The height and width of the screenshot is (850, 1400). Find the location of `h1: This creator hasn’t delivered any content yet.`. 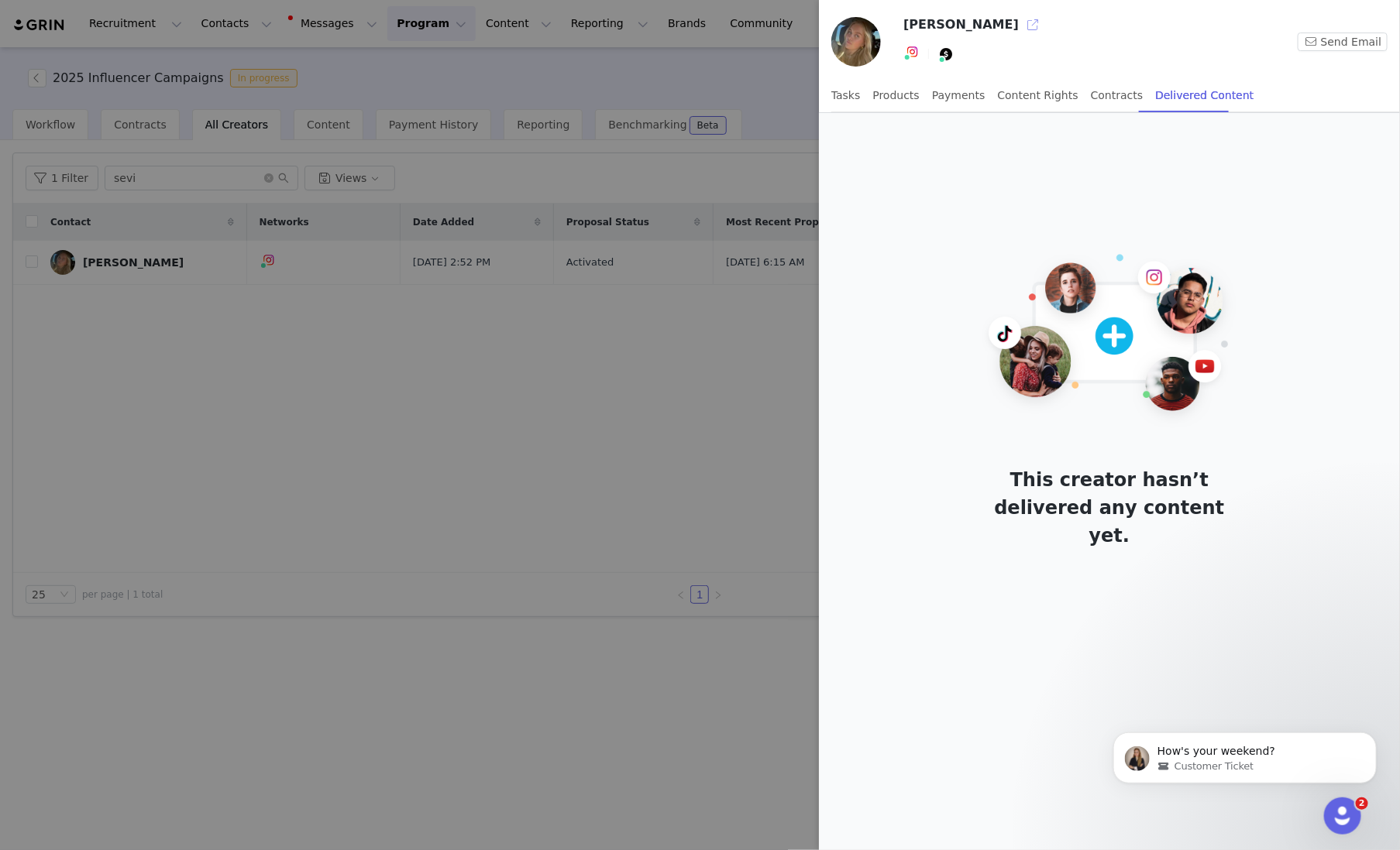

h1: This creator hasn’t delivered any content yet. is located at coordinates (1109, 508).